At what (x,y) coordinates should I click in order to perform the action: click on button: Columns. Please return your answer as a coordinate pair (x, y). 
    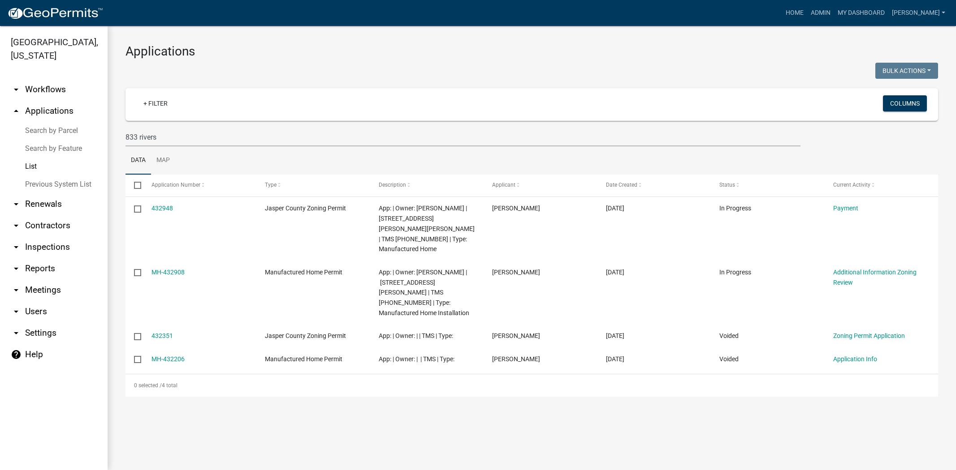
    Looking at the image, I should click on (905, 104).